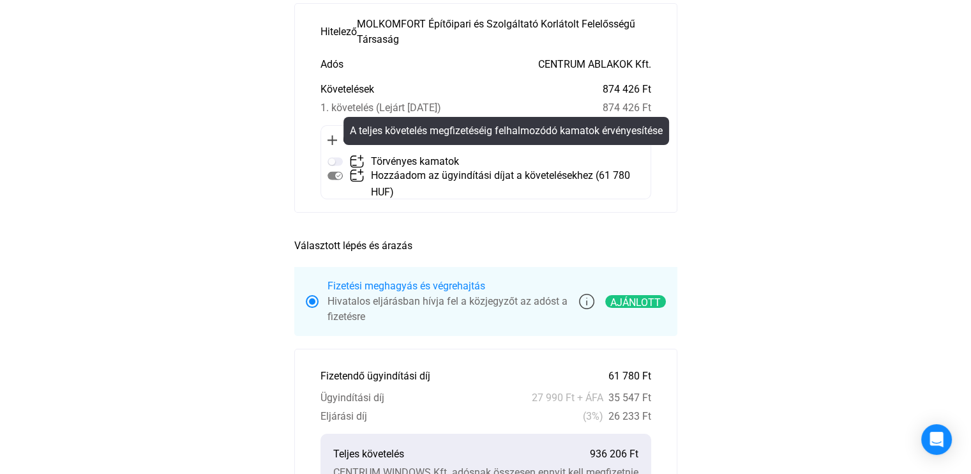  I want to click on img: ki-/bekapcsolás, so click(335, 162).